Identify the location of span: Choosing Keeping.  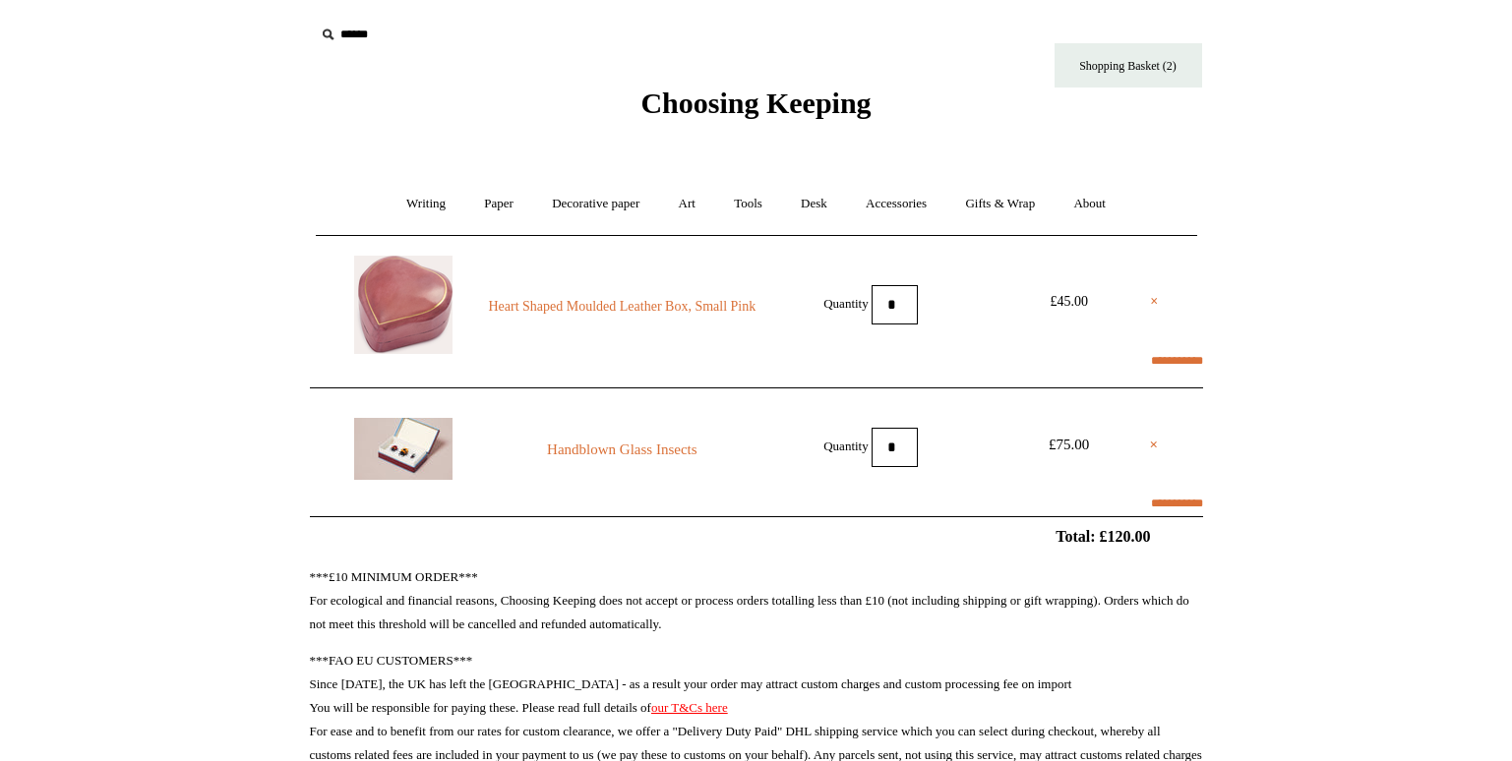
(755, 102).